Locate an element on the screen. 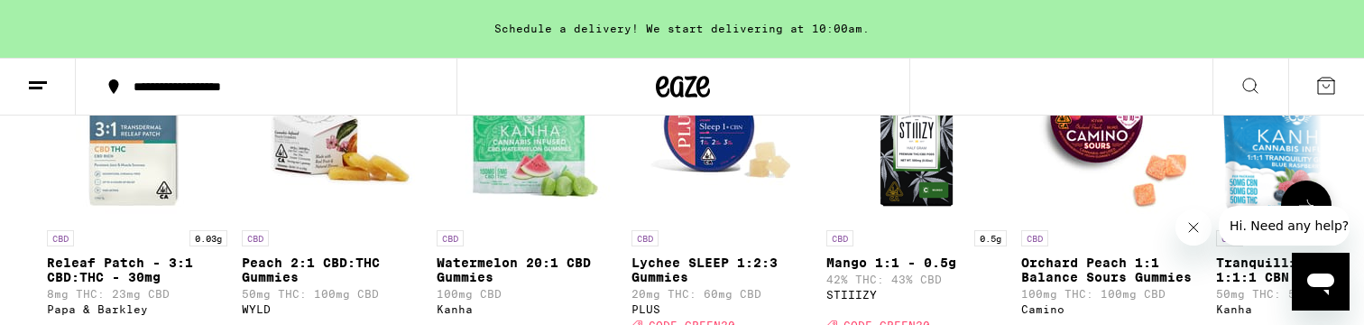  p: Watermelon 20:1 CBD Gummies is located at coordinates (527, 270).